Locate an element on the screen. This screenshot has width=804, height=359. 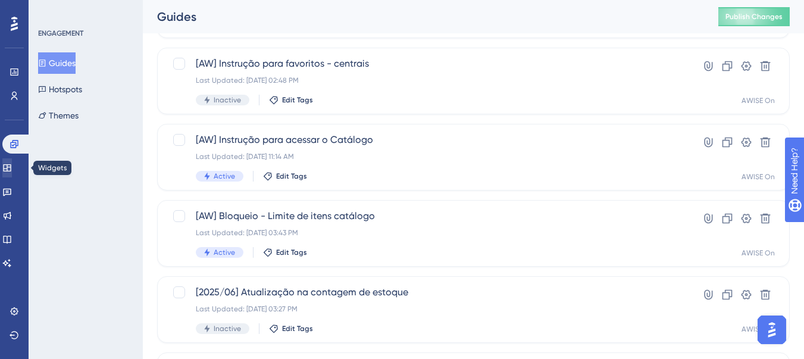
span: Need Help? is located at coordinates (51, 10).